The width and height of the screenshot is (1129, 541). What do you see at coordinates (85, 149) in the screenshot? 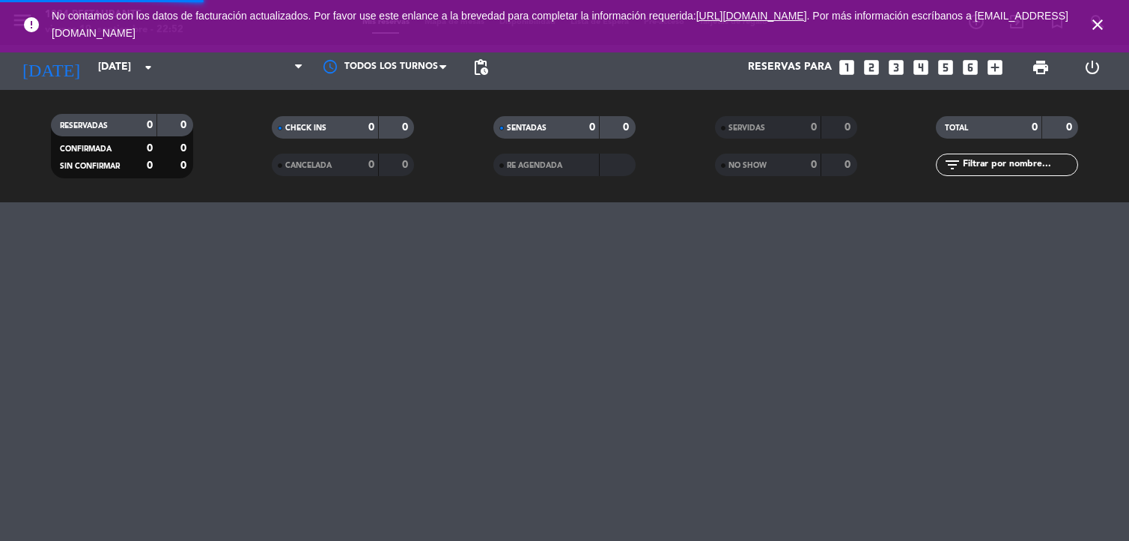
I see `span: CONFIRMADA` at bounding box center [85, 149].